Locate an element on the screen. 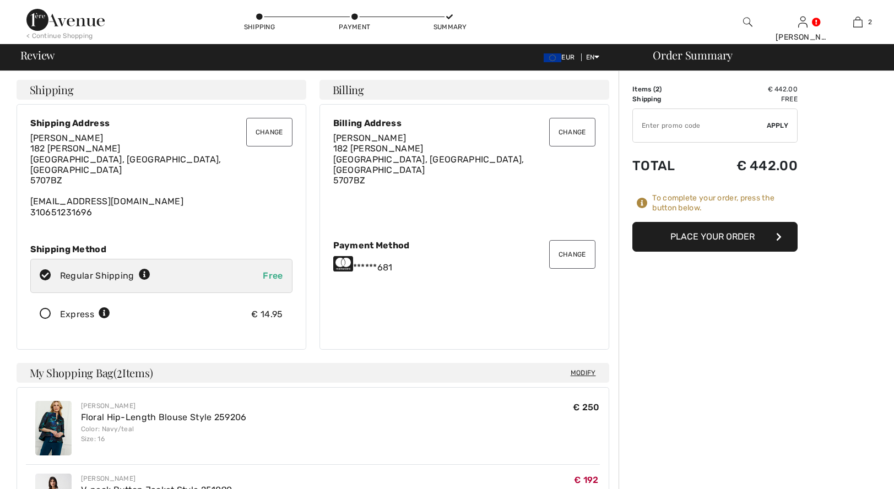  input: Promo code is located at coordinates (700, 126).